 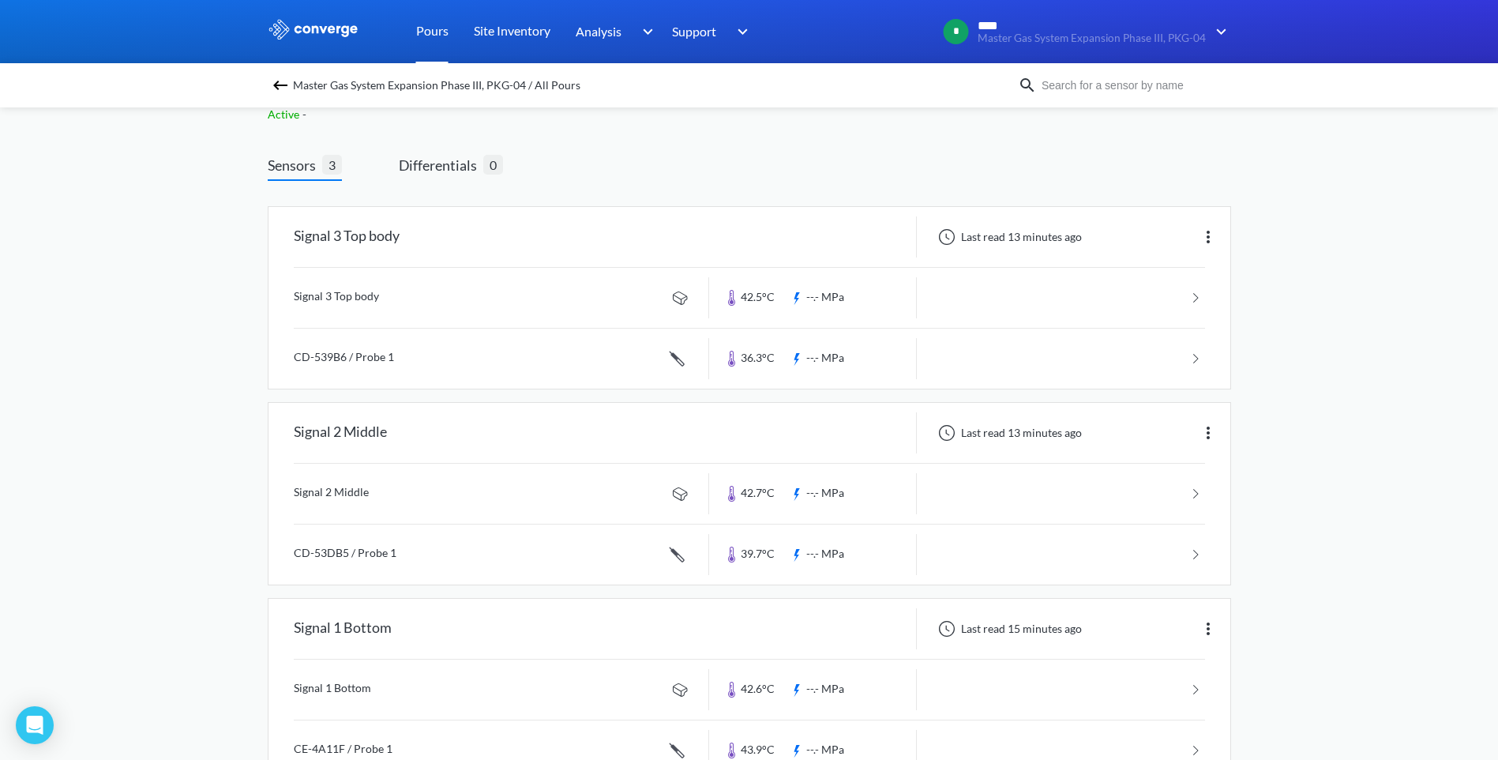 What do you see at coordinates (1091, 38) in the screenshot?
I see `span: Master Gas System Expansion Phase III, PKG-04` at bounding box center [1091, 38].